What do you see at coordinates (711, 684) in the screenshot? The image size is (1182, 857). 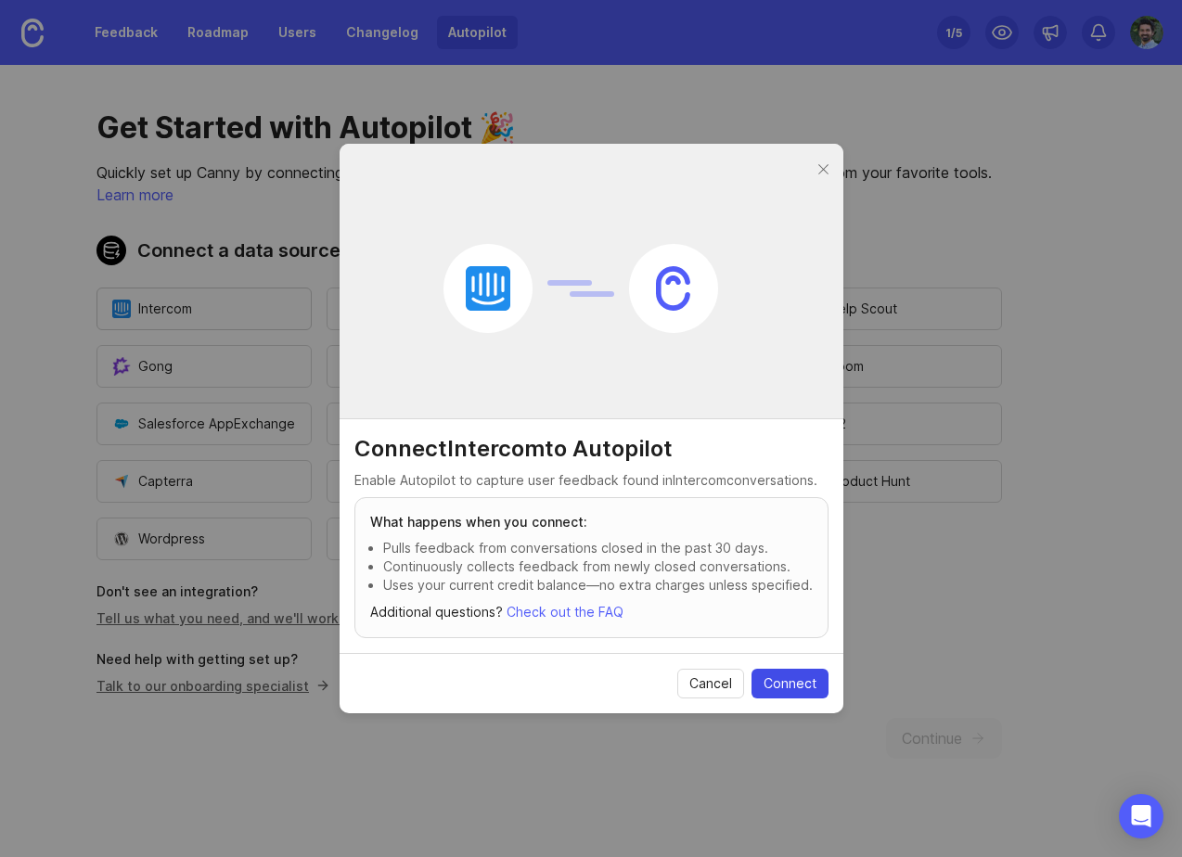 I see `span: Cancel` at bounding box center [711, 684].